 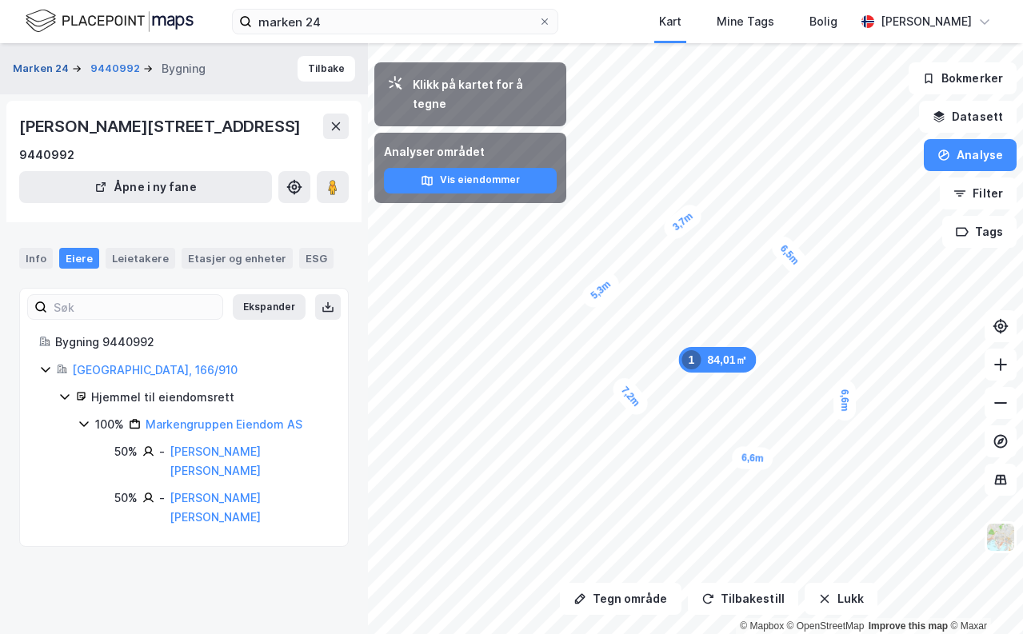 I want to click on button: Tags, so click(x=979, y=232).